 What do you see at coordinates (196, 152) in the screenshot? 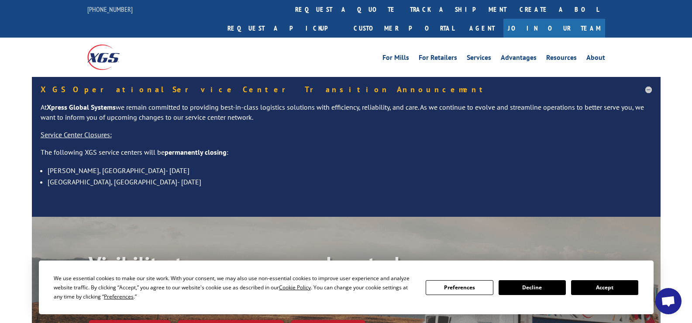
I see `strong: permanently closing` at bounding box center [196, 152].